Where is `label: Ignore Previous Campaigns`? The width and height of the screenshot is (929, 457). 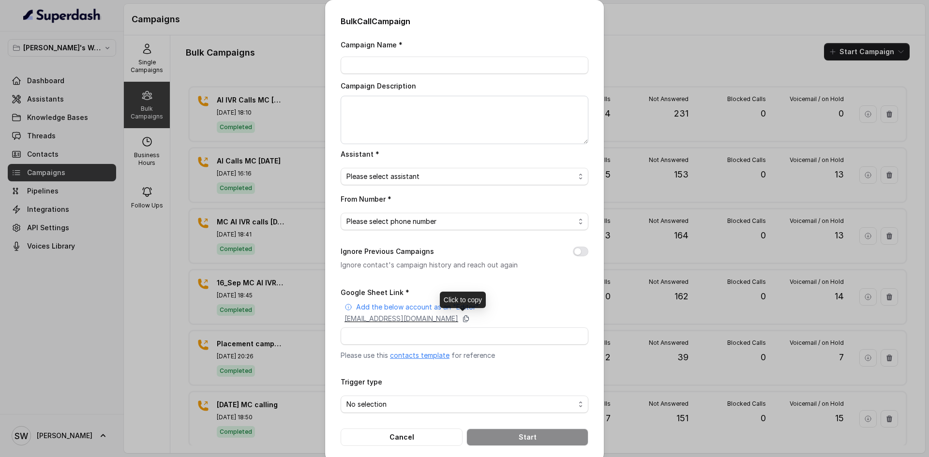 label: Ignore Previous Campaigns is located at coordinates (387, 252).